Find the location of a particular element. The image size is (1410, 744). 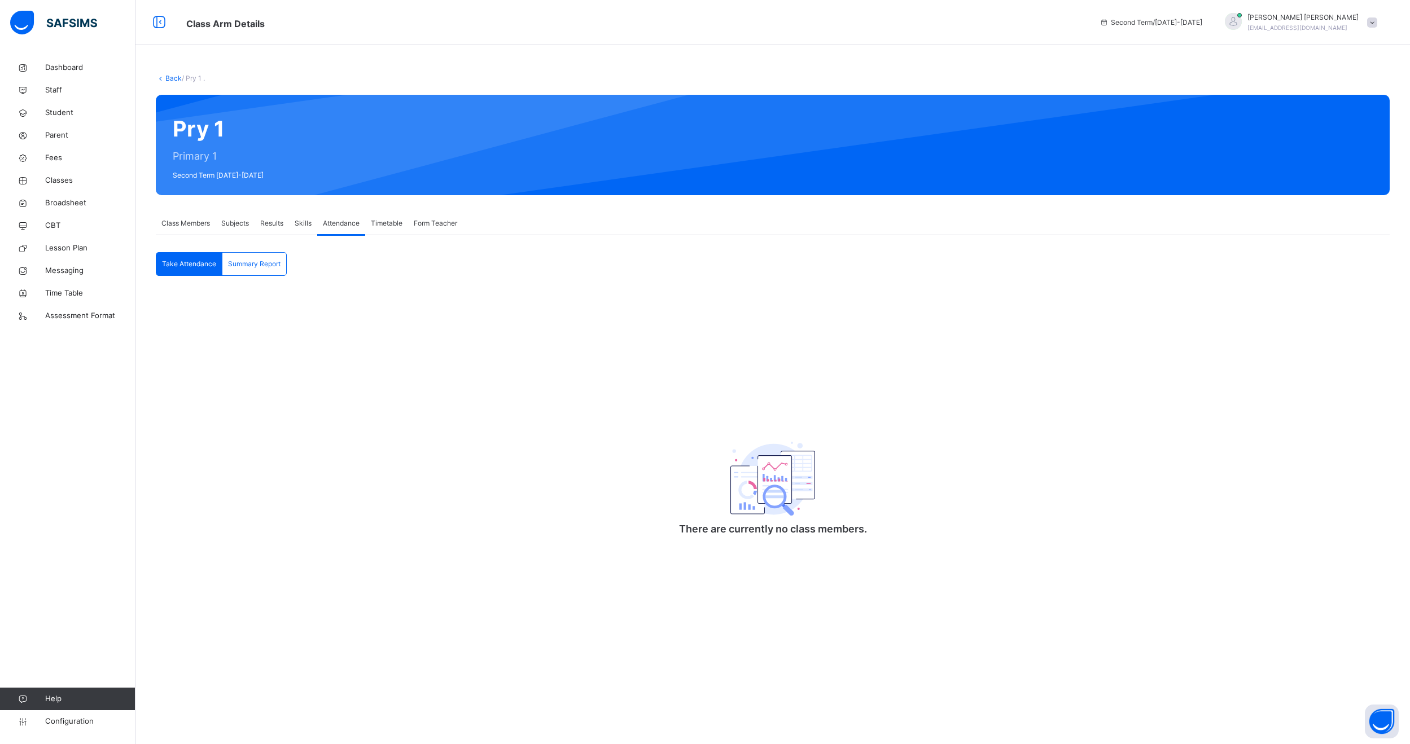

div: There are currently no class members. is located at coordinates (772, 482).